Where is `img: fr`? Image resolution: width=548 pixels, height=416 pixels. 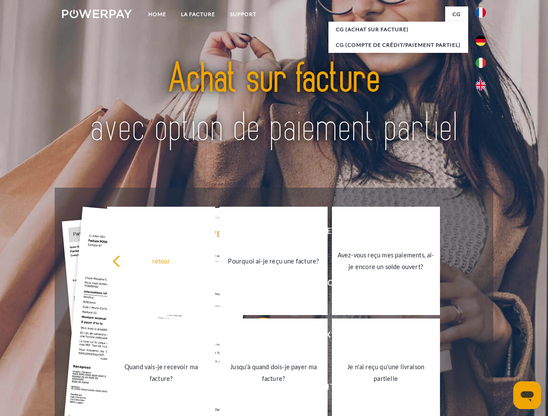
img: fr is located at coordinates (480, 13).